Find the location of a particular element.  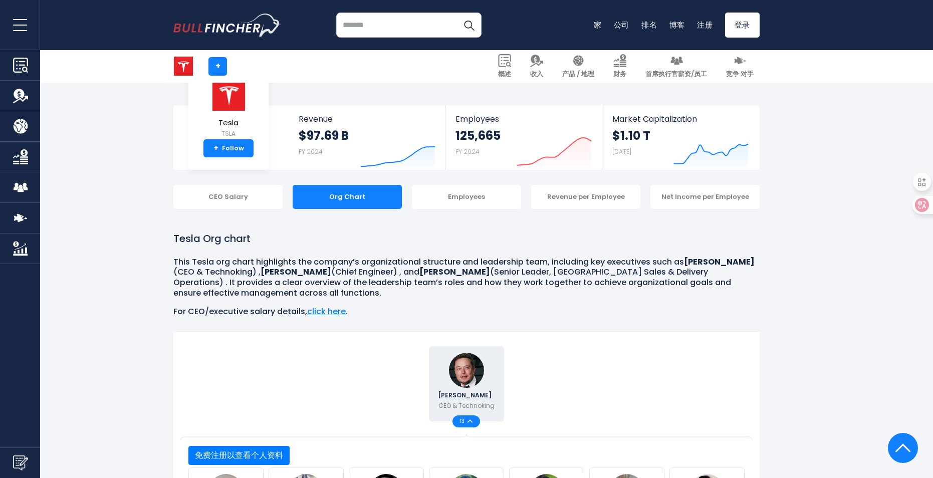

strong: $1.10 T is located at coordinates (631, 135).